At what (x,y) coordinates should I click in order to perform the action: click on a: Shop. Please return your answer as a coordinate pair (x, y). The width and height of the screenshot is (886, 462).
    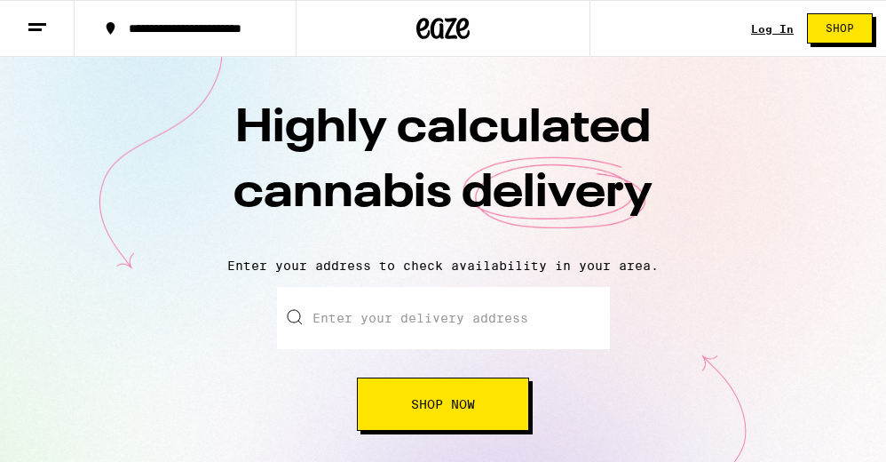
    Looking at the image, I should click on (840, 28).